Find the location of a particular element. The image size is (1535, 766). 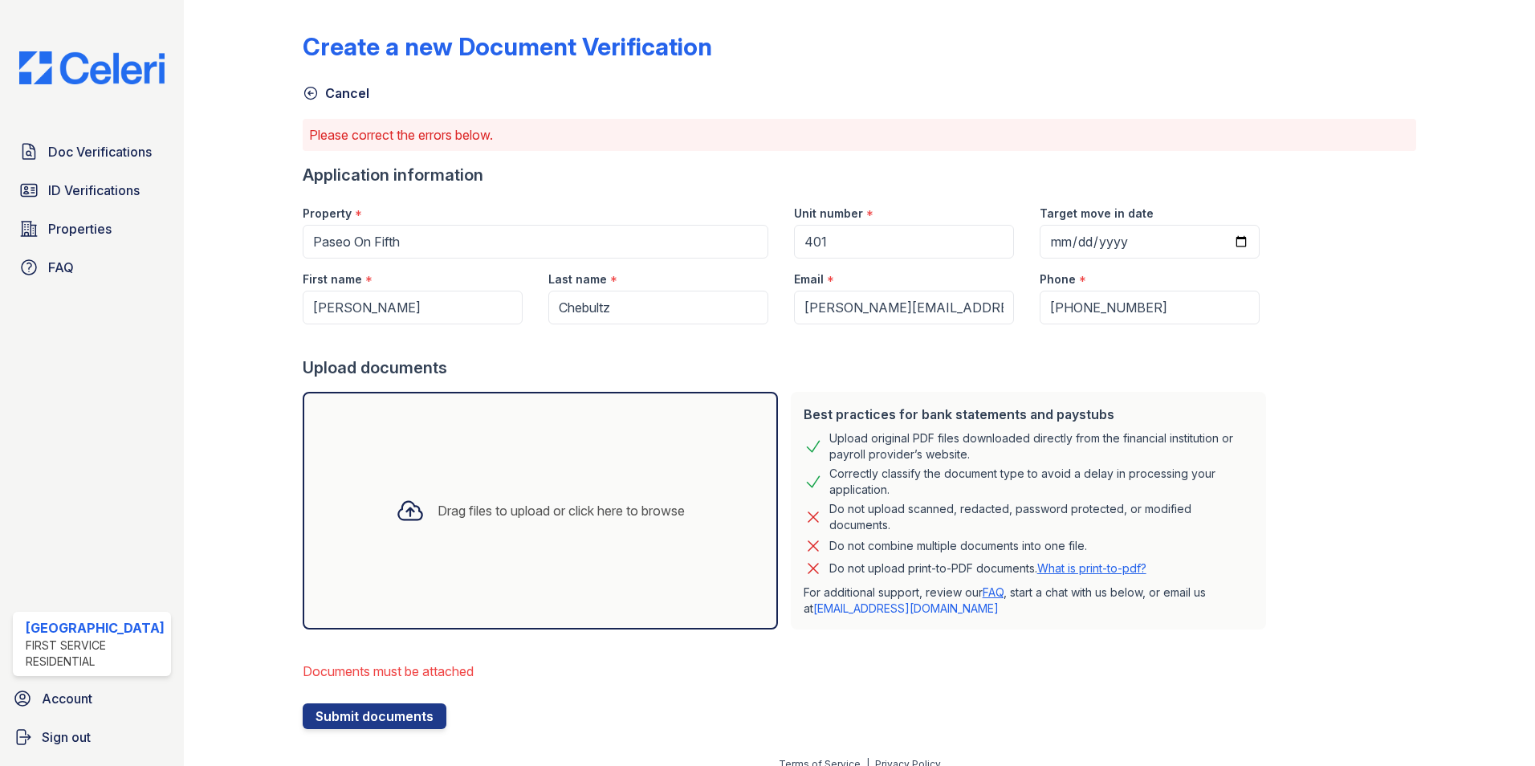

label: First name is located at coordinates (332, 279).